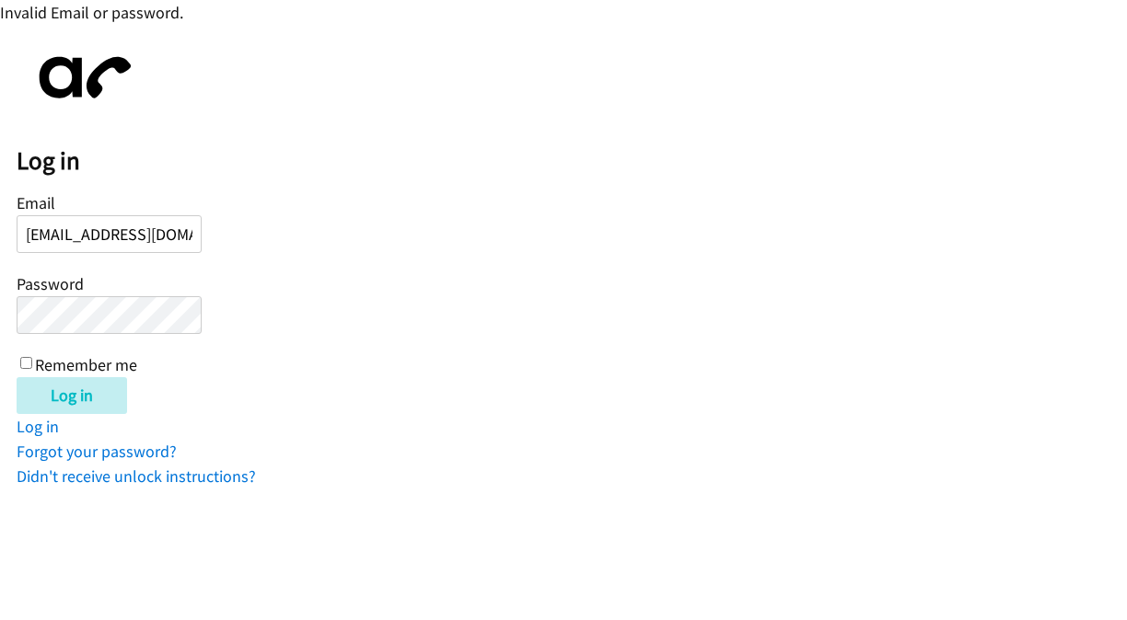 This screenshot has width=1127, height=620. I want to click on img: aphone-8a226864a2ddd6a5e75d1ebefc011f4aa8f32683c2d82f3fb0802fe031f96514.svg, so click(81, 77).